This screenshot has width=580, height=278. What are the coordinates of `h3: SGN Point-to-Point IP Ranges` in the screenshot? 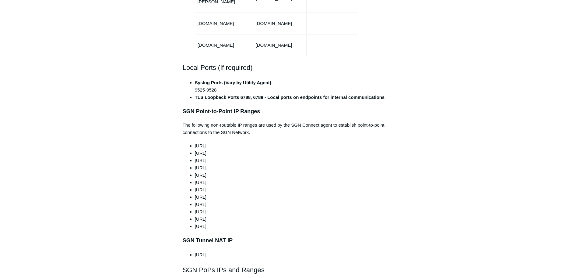 It's located at (290, 111).